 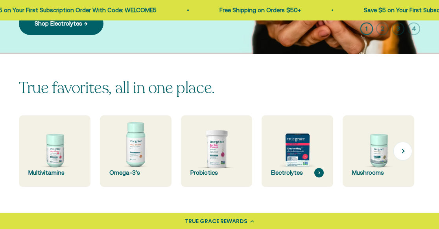 I want to click on button: 2, so click(x=382, y=29).